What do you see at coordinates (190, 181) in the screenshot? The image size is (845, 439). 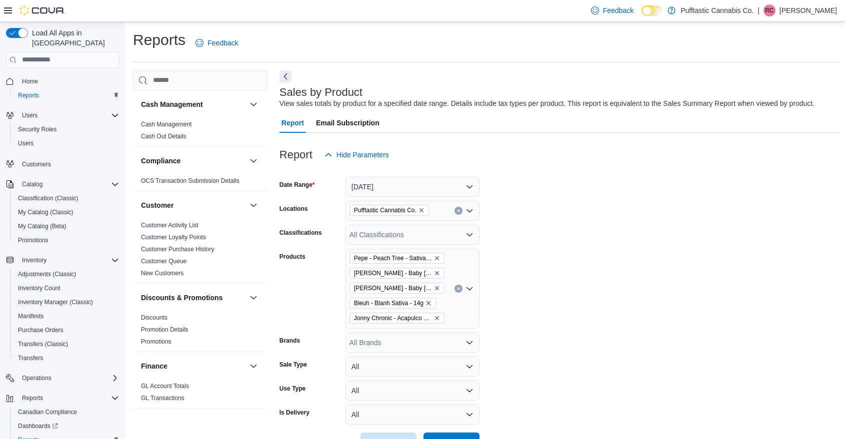 I see `a: OCS Transaction Submission Details` at bounding box center [190, 181].